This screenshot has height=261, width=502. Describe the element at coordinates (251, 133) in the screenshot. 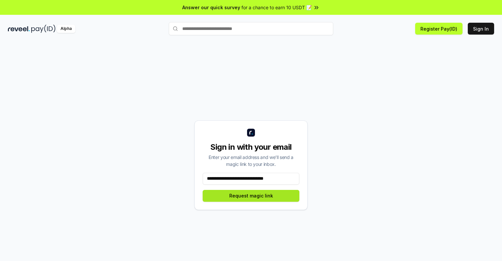

I see `img: logo_small` at that location.